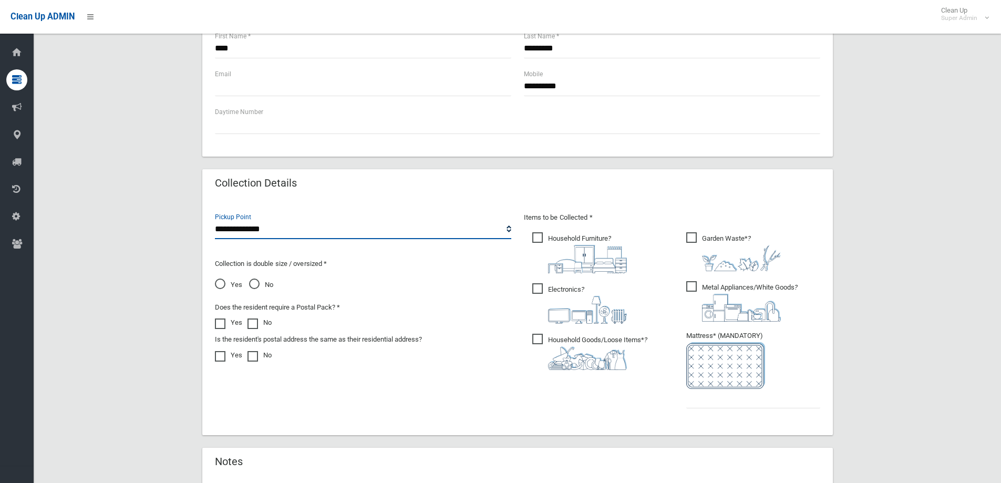 This screenshot has width=1001, height=483. What do you see at coordinates (319, 340) in the screenshot?
I see `label: Is the resident's postal address the same as their residential address?` at bounding box center [319, 340].